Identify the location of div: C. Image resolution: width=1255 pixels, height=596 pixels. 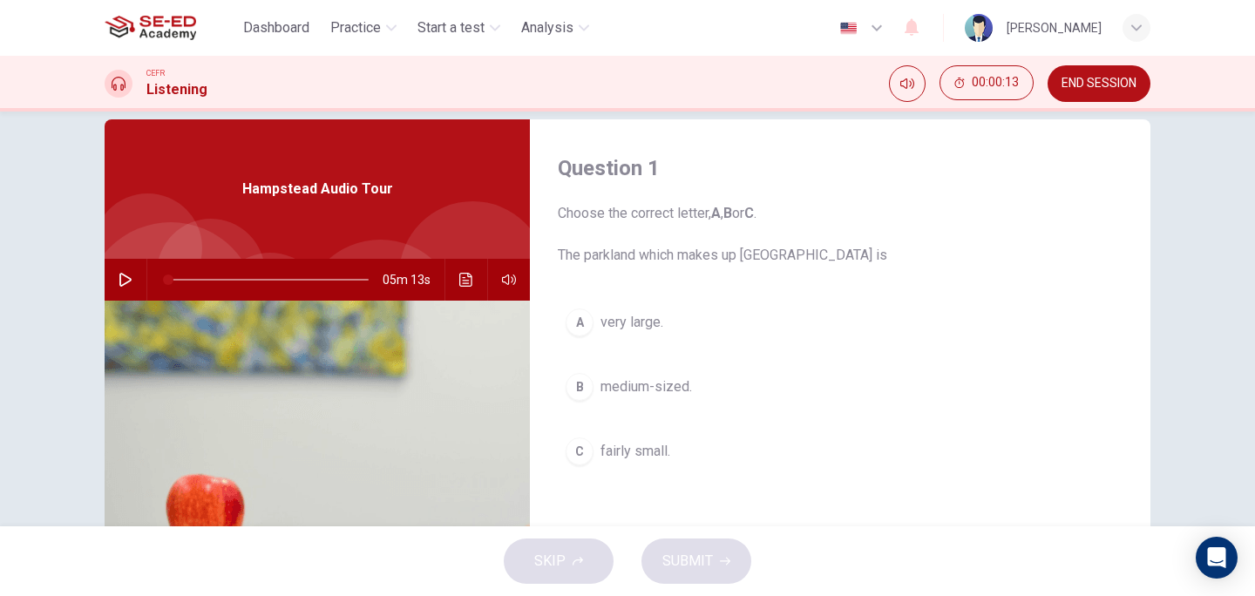
(580, 452).